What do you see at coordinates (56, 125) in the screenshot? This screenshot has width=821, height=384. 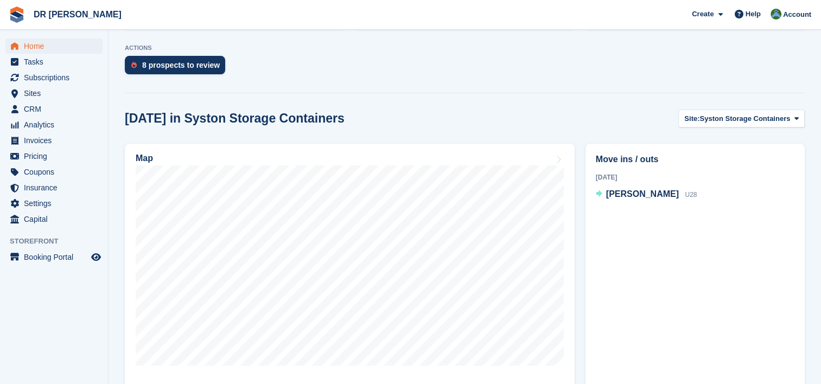 I see `span: Analytics` at bounding box center [56, 125].